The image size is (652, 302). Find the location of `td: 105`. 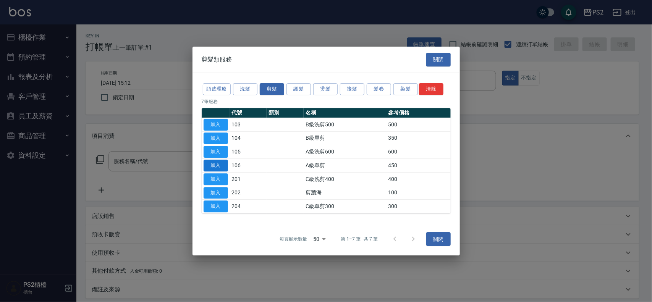

td: 105 is located at coordinates (248, 152).